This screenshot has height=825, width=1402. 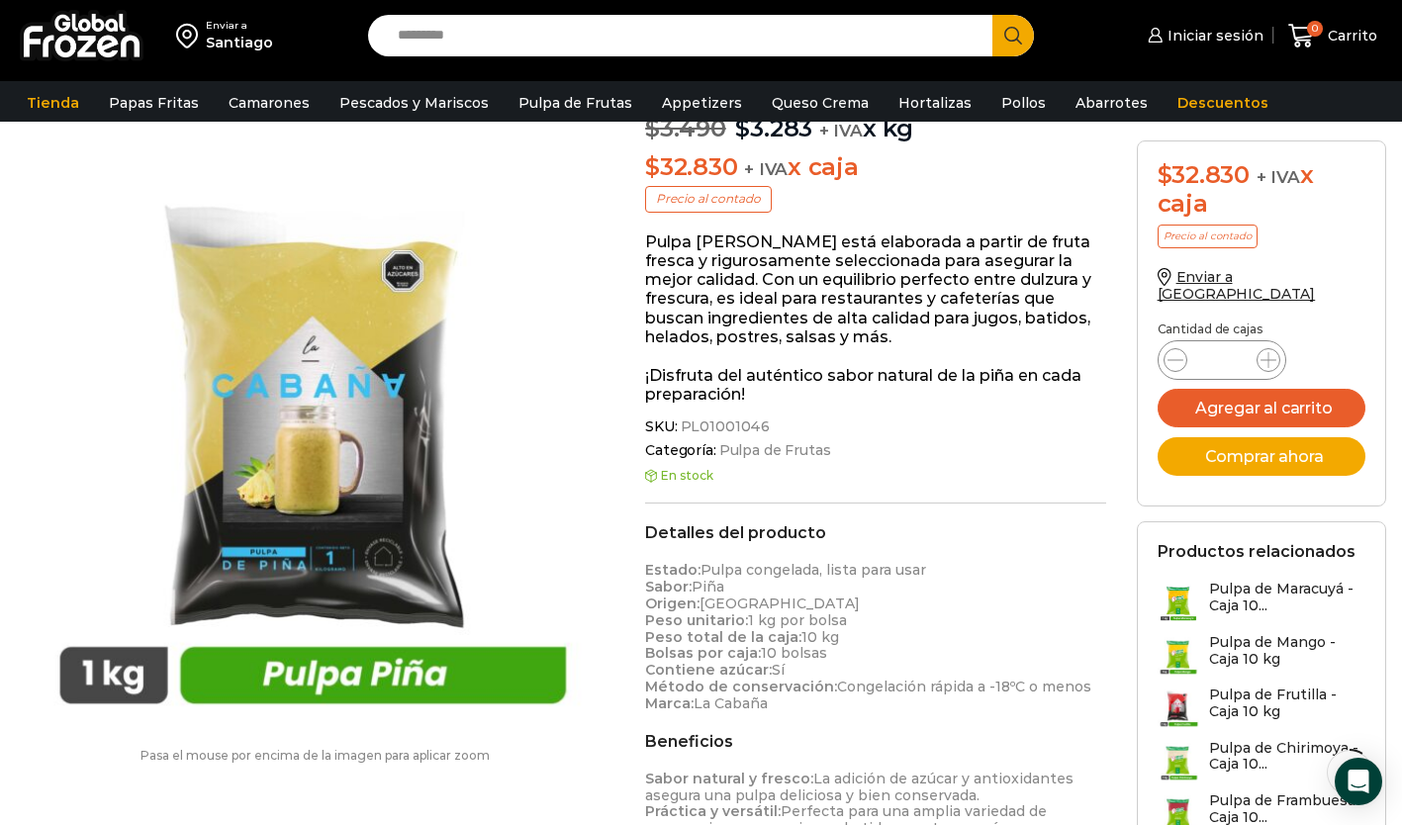 I want to click on a: Camarones, so click(x=269, y=103).